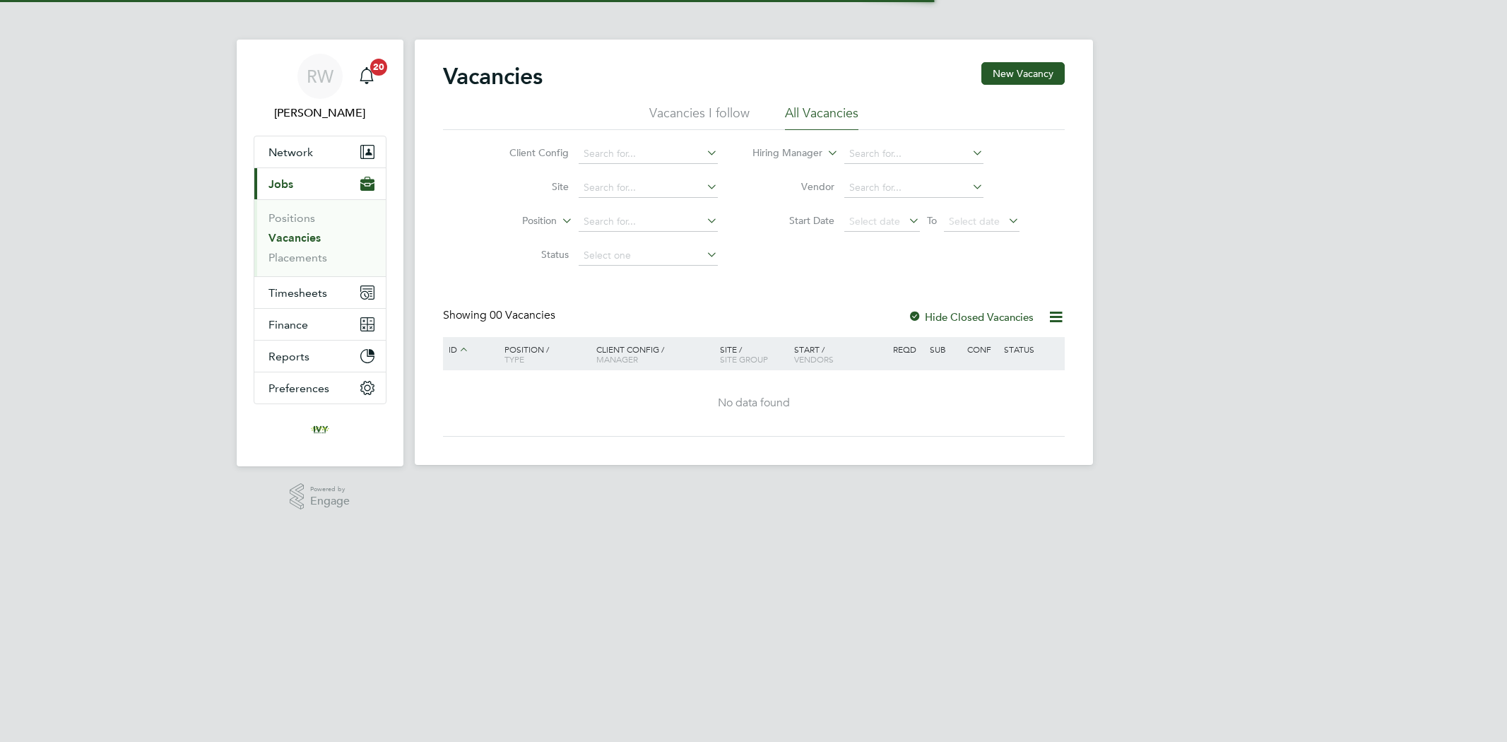 Image resolution: width=1507 pixels, height=742 pixels. What do you see at coordinates (295, 237) in the screenshot?
I see `a: Vacancies` at bounding box center [295, 237].